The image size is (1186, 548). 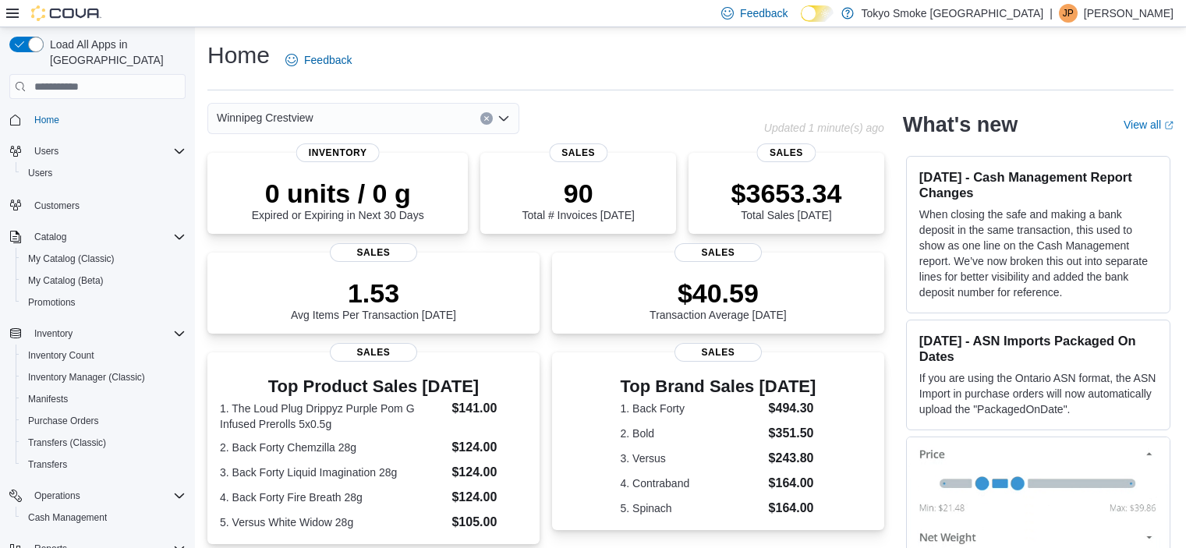 I want to click on p: $40.59, so click(x=718, y=293).